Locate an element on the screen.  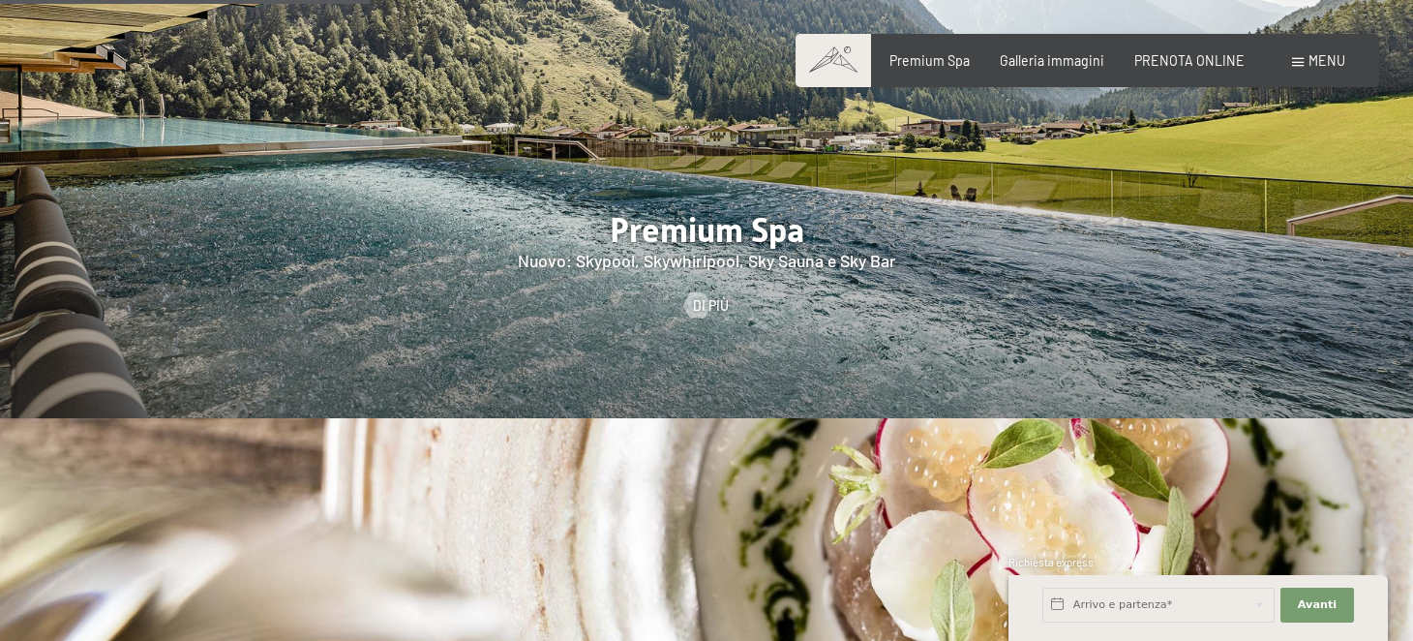
span: PRENOTA ONLINE is located at coordinates (1190, 60).